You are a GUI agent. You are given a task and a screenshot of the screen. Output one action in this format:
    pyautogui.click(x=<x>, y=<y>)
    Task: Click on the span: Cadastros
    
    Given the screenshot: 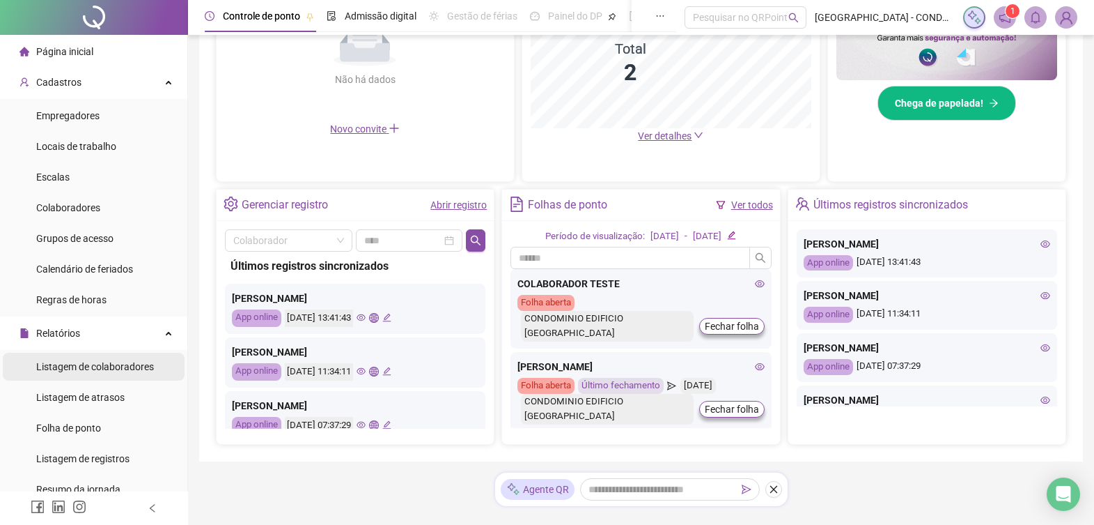 What is the action you would take?
    pyautogui.click(x=59, y=82)
    